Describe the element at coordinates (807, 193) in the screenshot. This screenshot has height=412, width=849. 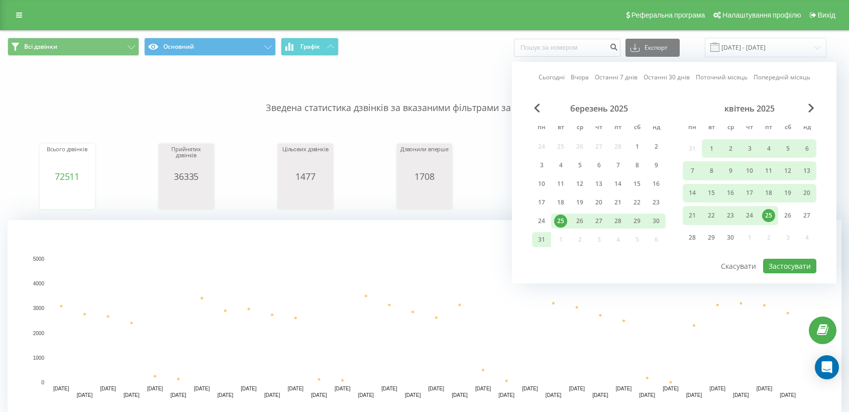
I see `div: 20` at that location.